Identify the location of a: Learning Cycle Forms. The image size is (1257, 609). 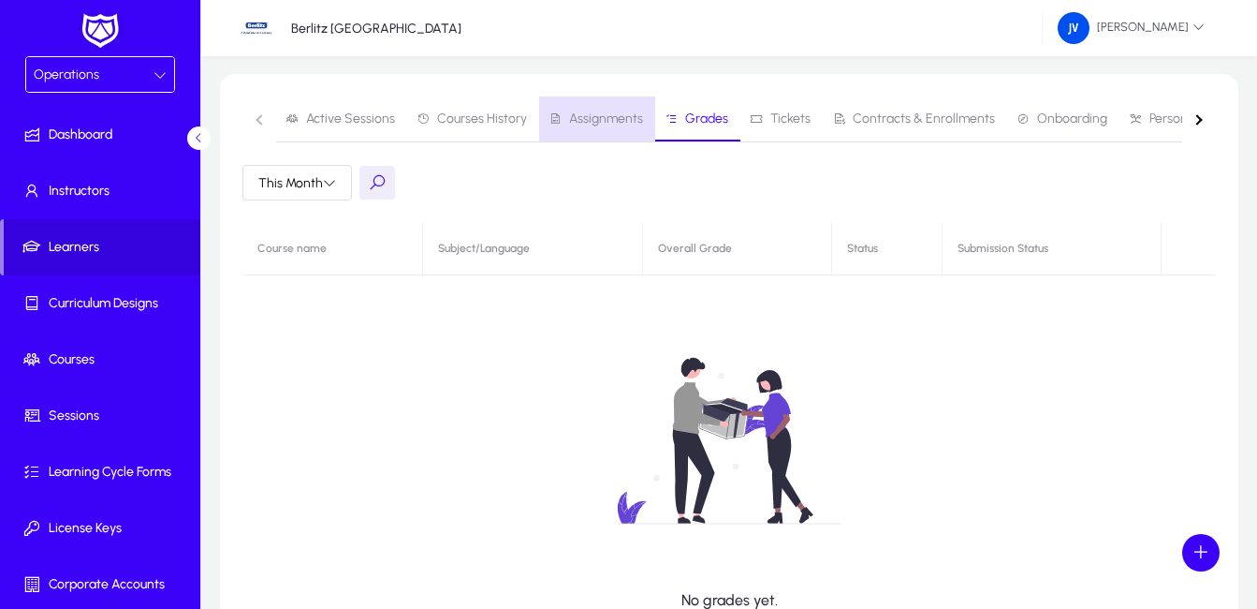
(104, 472).